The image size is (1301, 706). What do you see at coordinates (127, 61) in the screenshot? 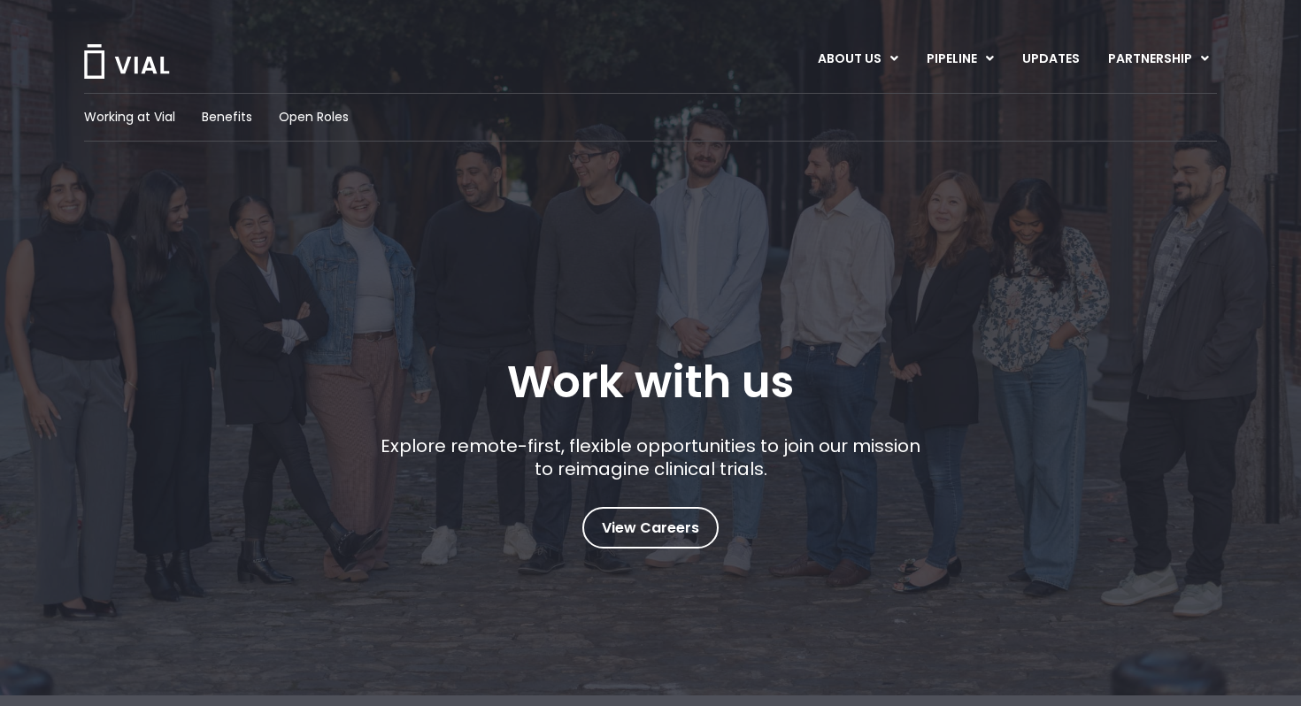
I see `img: Vial Logo` at bounding box center [127, 61].